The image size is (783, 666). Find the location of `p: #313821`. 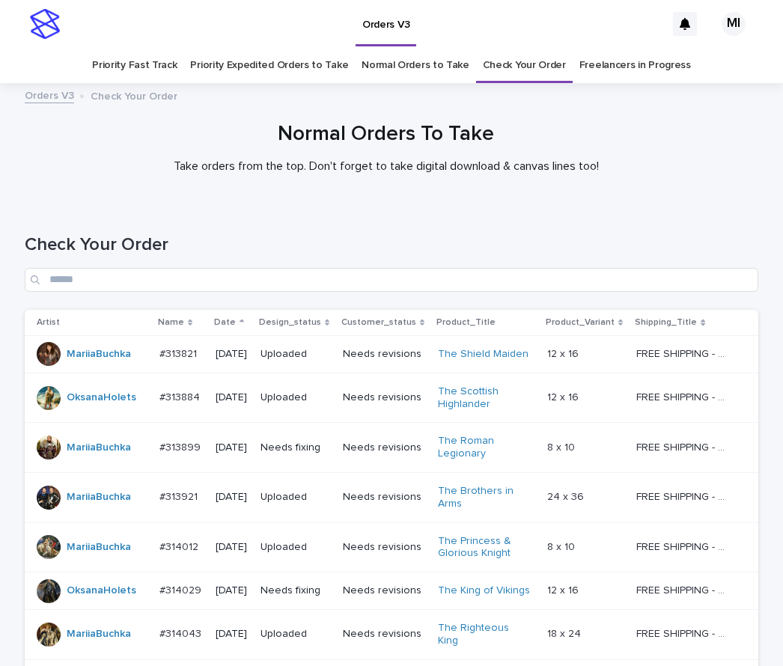

p: #313821 is located at coordinates (180, 352).